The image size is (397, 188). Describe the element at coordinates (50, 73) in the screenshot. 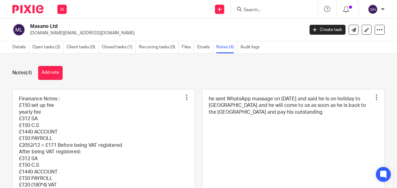

I see `button: Add note` at that location.